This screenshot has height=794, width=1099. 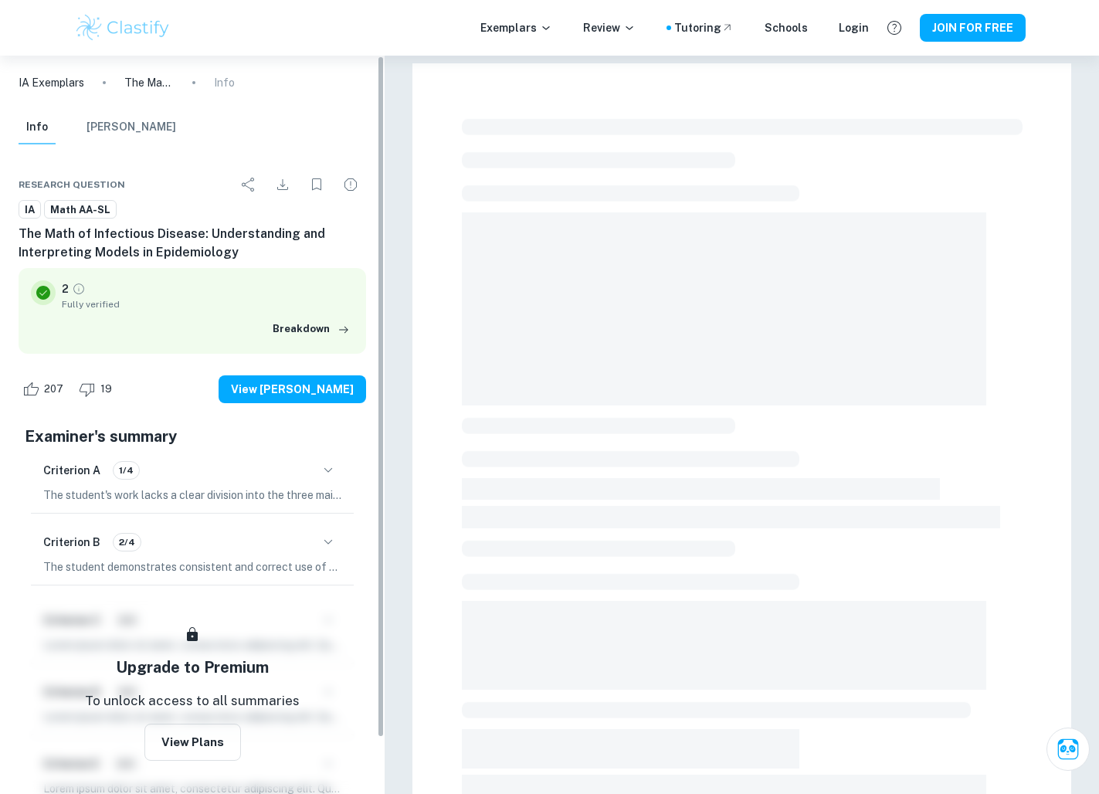 I want to click on span: Fully verified, so click(x=208, y=304).